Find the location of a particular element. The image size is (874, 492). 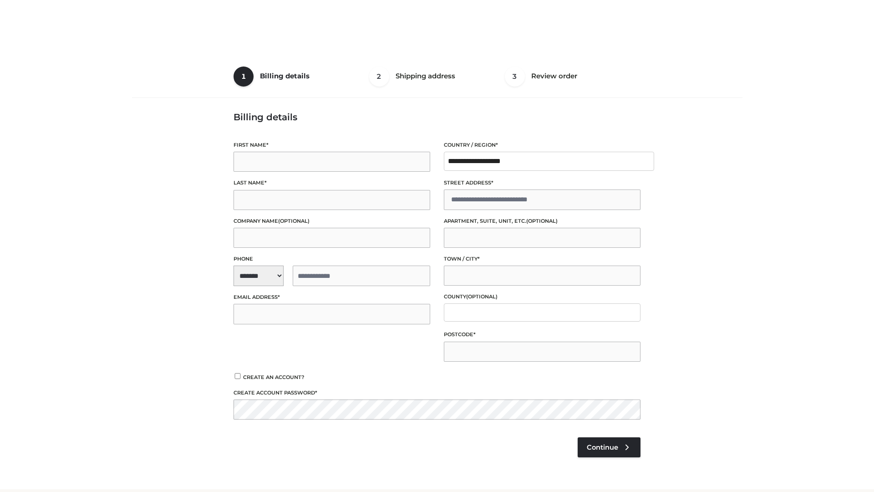

span: 2 is located at coordinates (379, 77).